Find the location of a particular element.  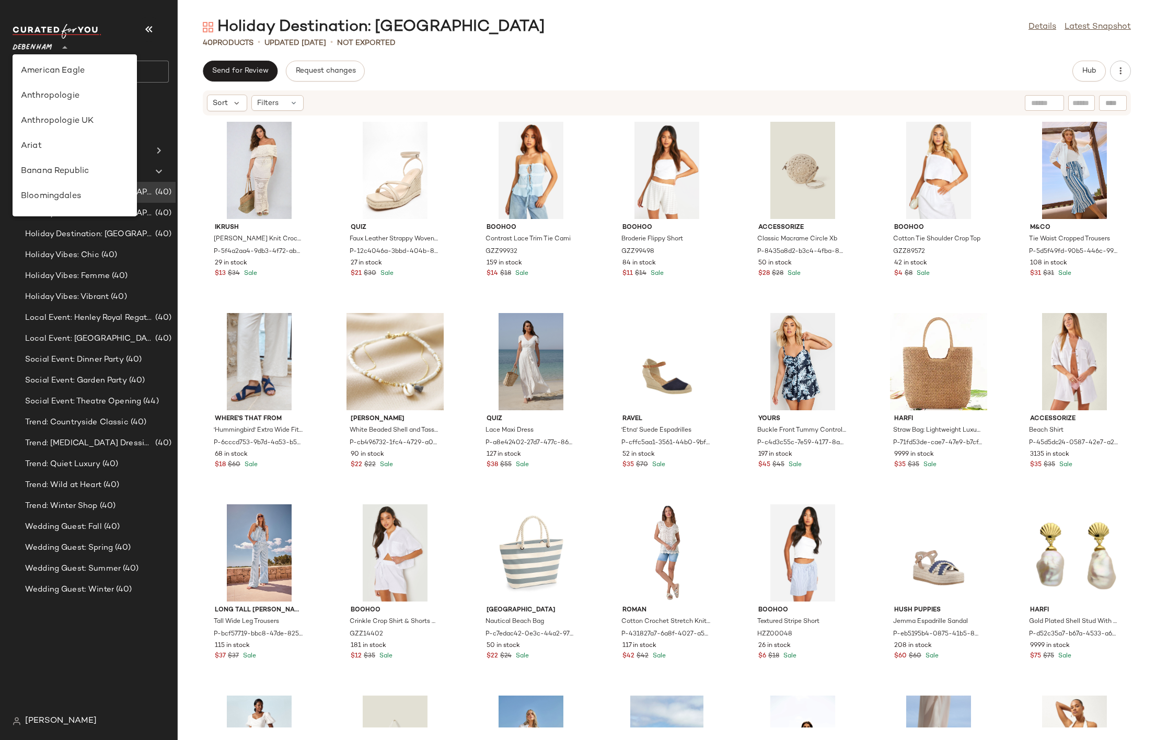

span: Cotton Tie Shoulder Crop Top is located at coordinates (937, 239).